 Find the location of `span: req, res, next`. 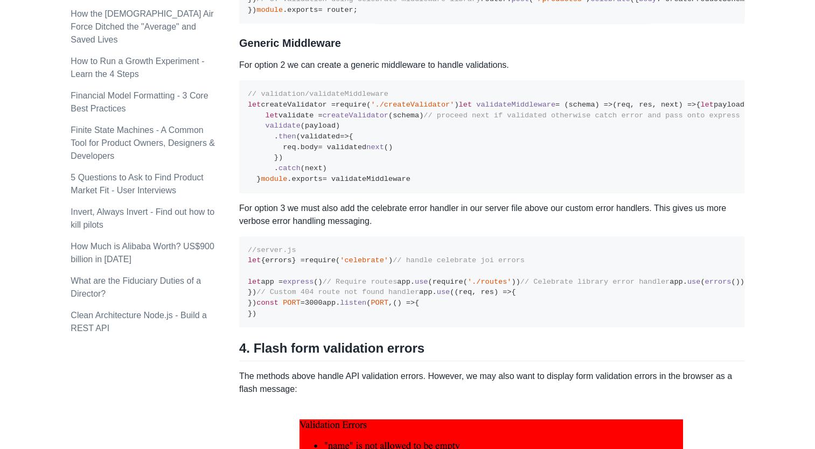

span: req, res, next is located at coordinates (648, 105).